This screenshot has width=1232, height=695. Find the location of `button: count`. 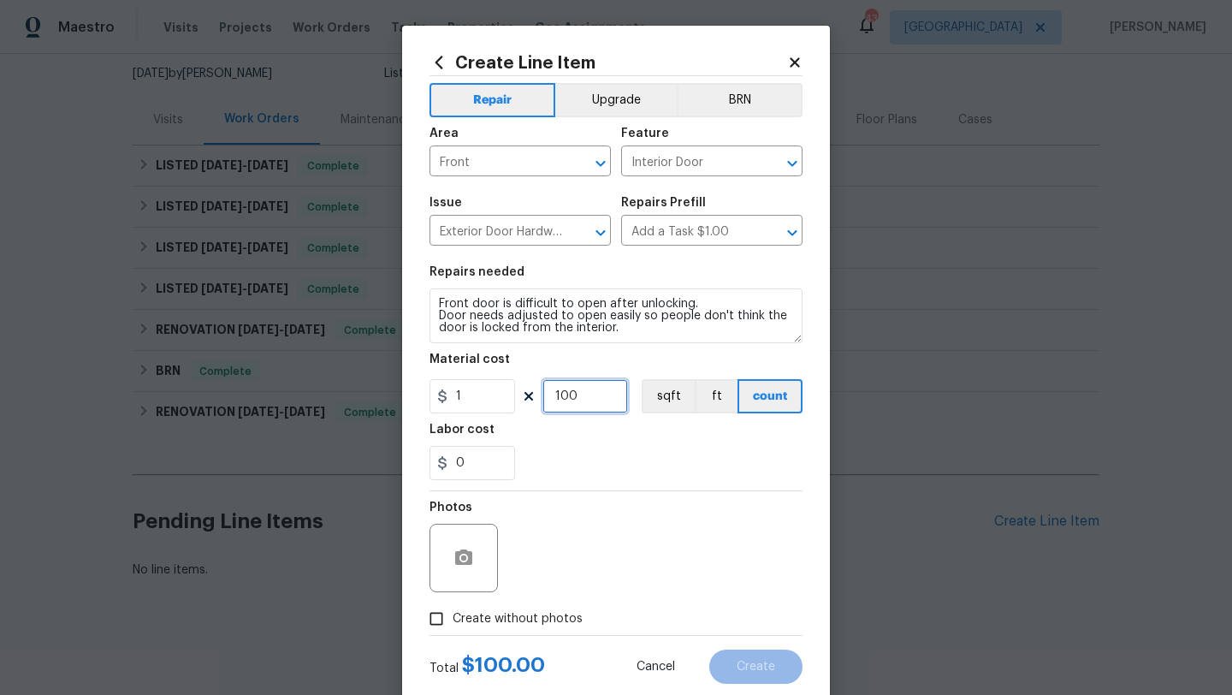

button: count is located at coordinates (770, 396).